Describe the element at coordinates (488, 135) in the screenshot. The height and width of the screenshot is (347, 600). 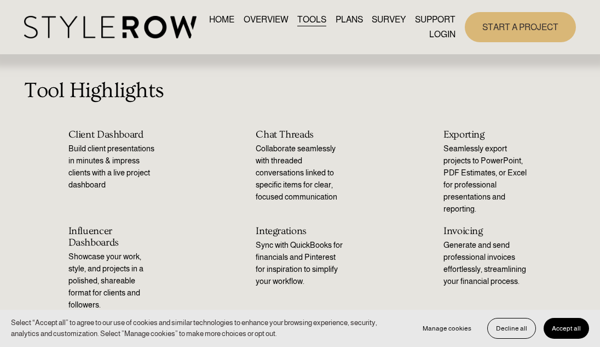
I see `h2: Exporting` at that location.